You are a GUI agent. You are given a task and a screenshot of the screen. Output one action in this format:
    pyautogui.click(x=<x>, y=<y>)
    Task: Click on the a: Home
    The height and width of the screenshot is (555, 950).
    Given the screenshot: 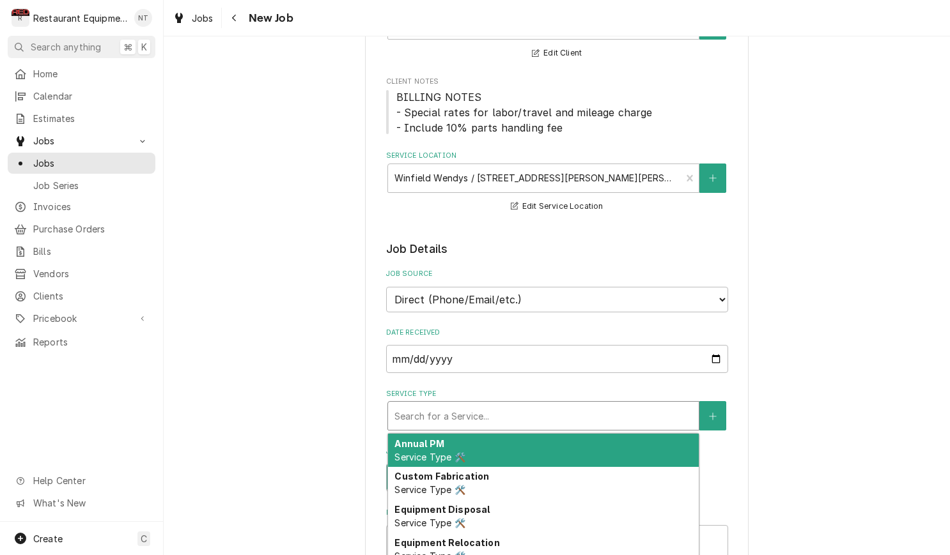 What is the action you would take?
    pyautogui.click(x=81, y=73)
    